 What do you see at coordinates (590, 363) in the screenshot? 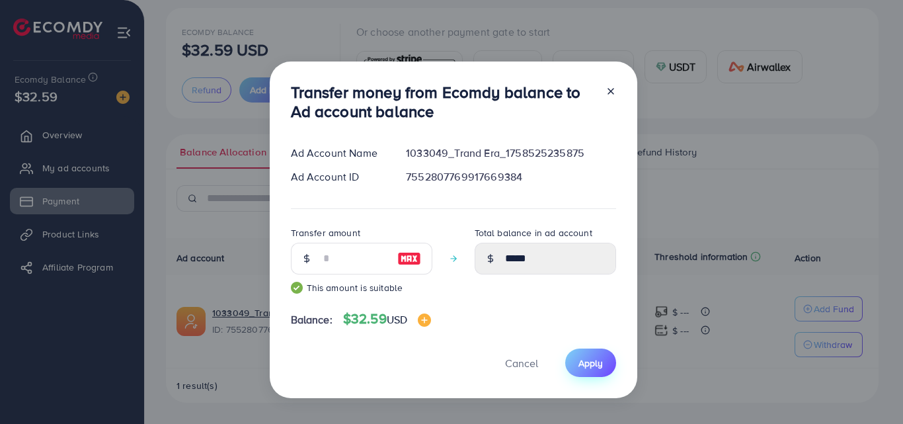
I see `span: Apply` at bounding box center [590, 363].